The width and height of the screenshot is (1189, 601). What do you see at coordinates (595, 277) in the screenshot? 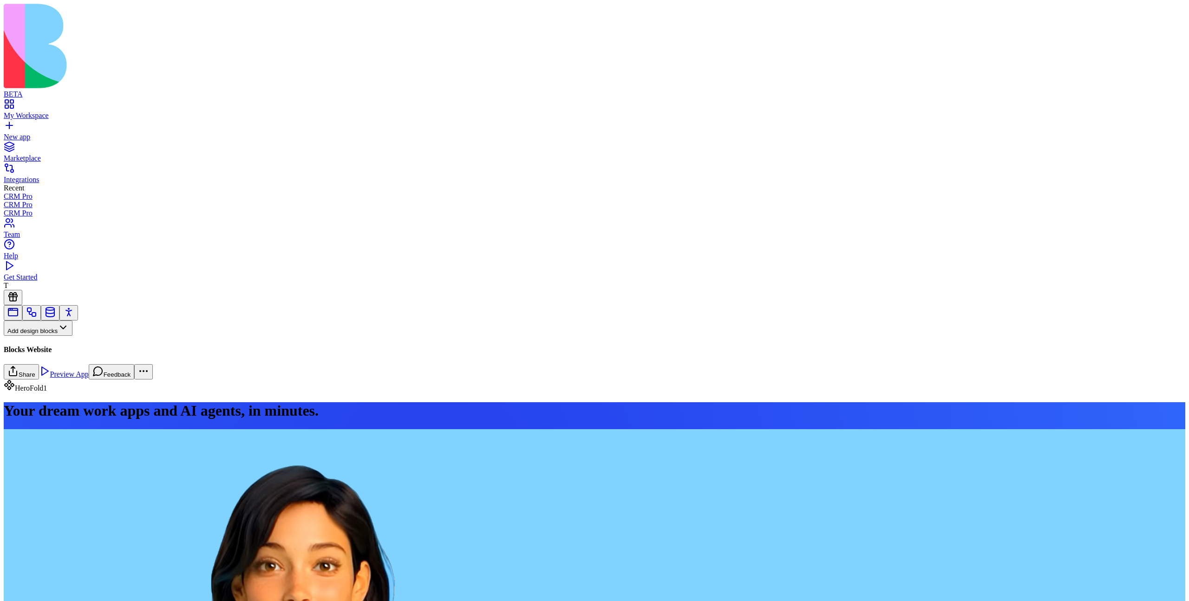
I see `div: Get Started` at bounding box center [595, 277].